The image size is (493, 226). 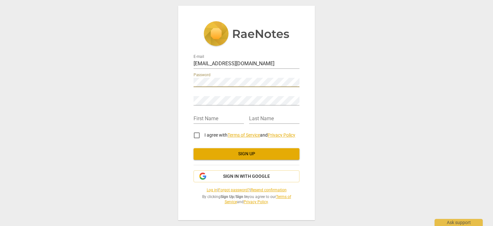 I want to click on button: Sign up, so click(x=247, y=154).